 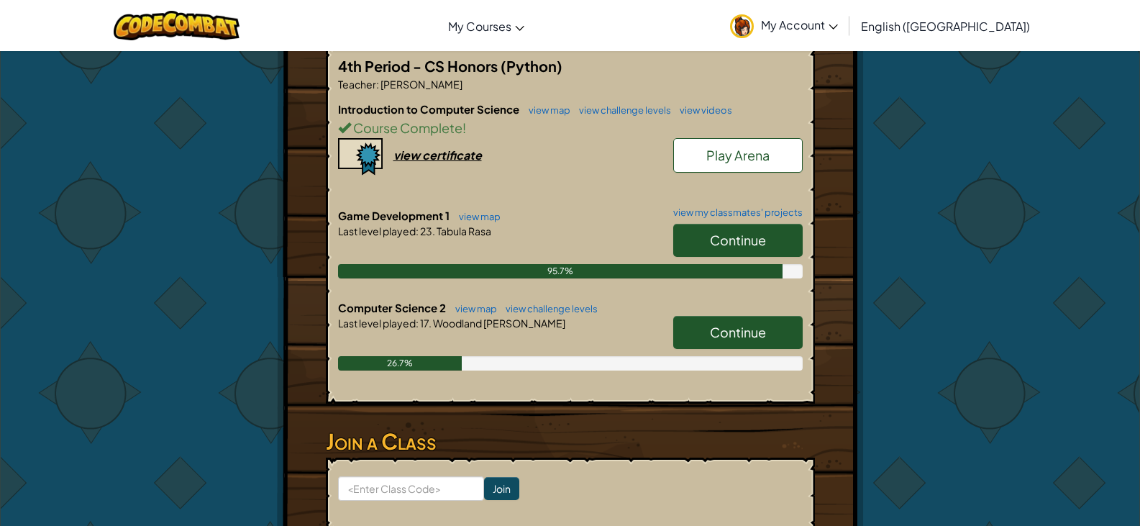 What do you see at coordinates (480, 26) in the screenshot?
I see `span: My Courses` at bounding box center [480, 26].